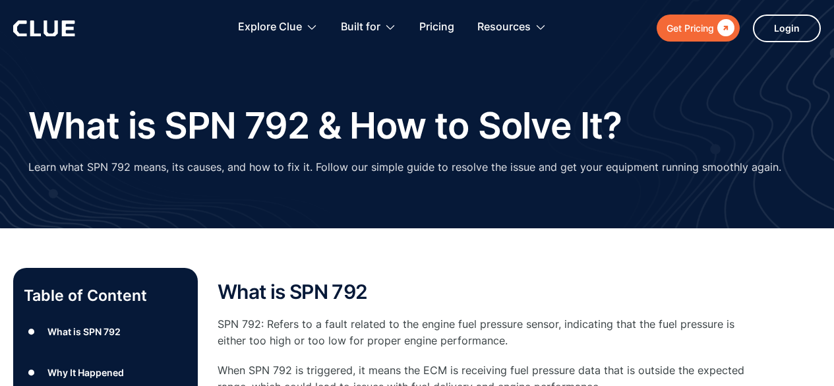 The height and width of the screenshot is (386, 834). Describe the element at coordinates (436, 27) in the screenshot. I see `a: Pricing` at that location.